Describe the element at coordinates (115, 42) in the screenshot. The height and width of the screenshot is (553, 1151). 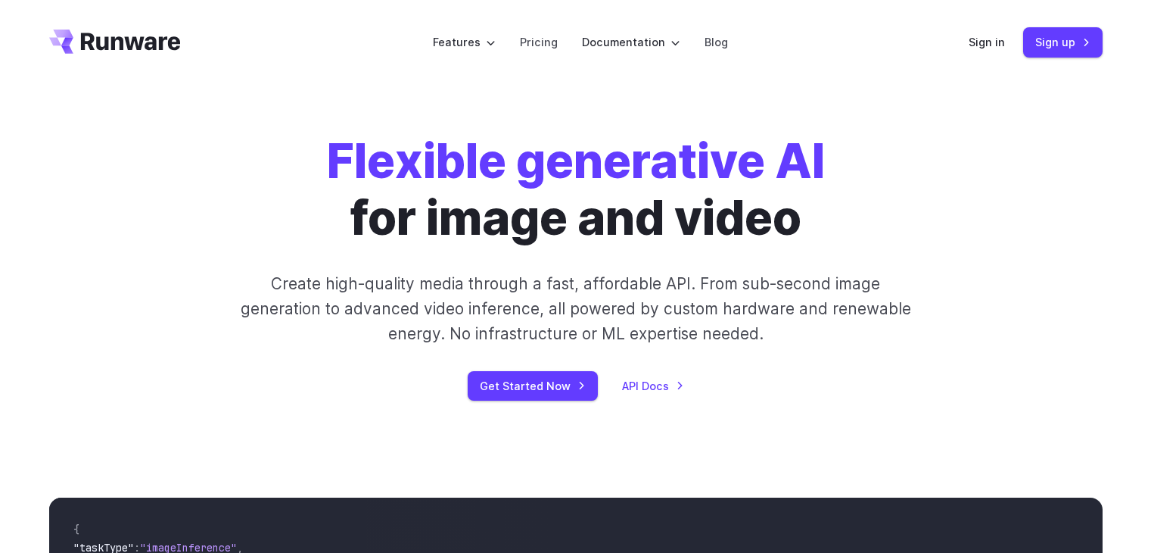
I see `a: Go to /` at that location.